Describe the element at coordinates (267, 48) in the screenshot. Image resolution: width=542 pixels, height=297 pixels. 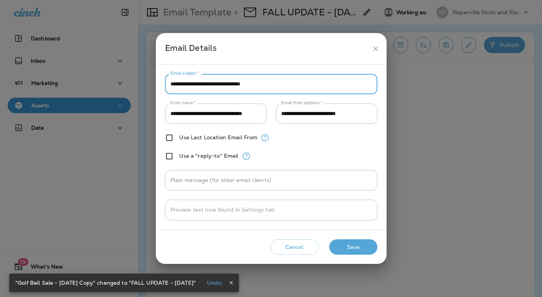
I see `div: Email Details` at that location.